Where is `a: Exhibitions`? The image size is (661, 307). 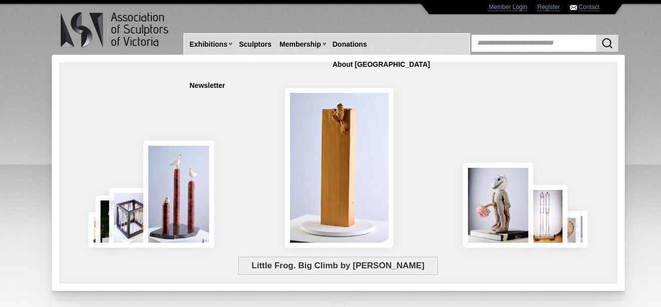 a: Exhibitions is located at coordinates (208, 44).